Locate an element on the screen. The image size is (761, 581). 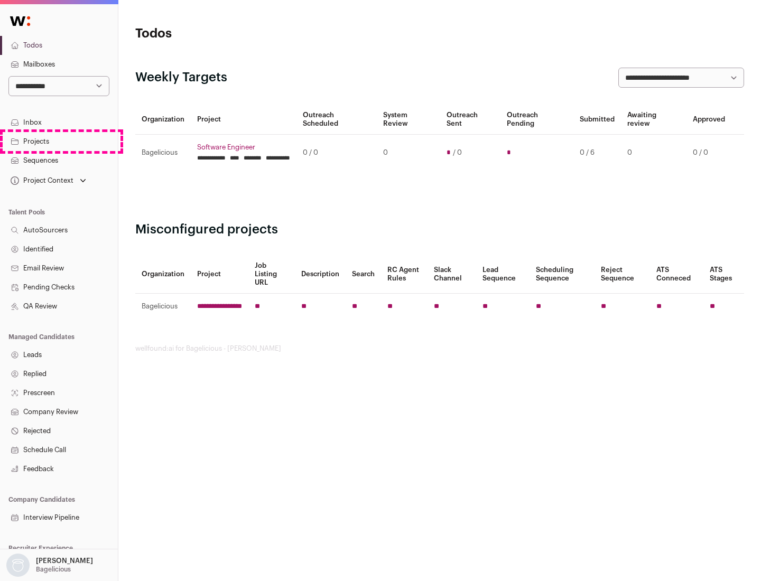
span: / 0 is located at coordinates (457, 153).